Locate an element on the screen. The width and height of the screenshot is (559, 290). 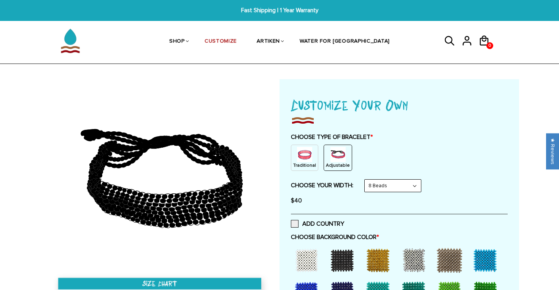
div: Black is located at coordinates (344, 260).